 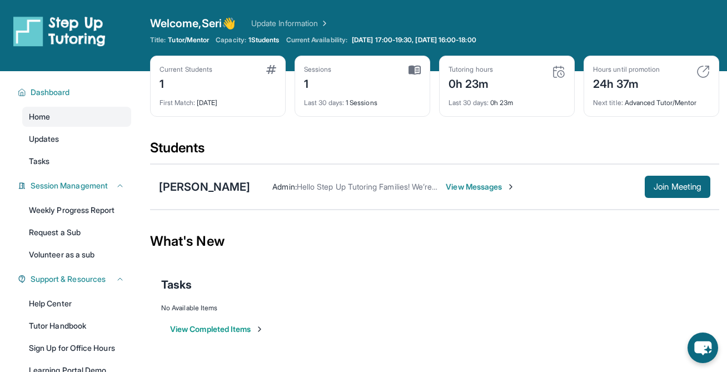 I want to click on a: Volunteer as a sub, so click(x=77, y=255).